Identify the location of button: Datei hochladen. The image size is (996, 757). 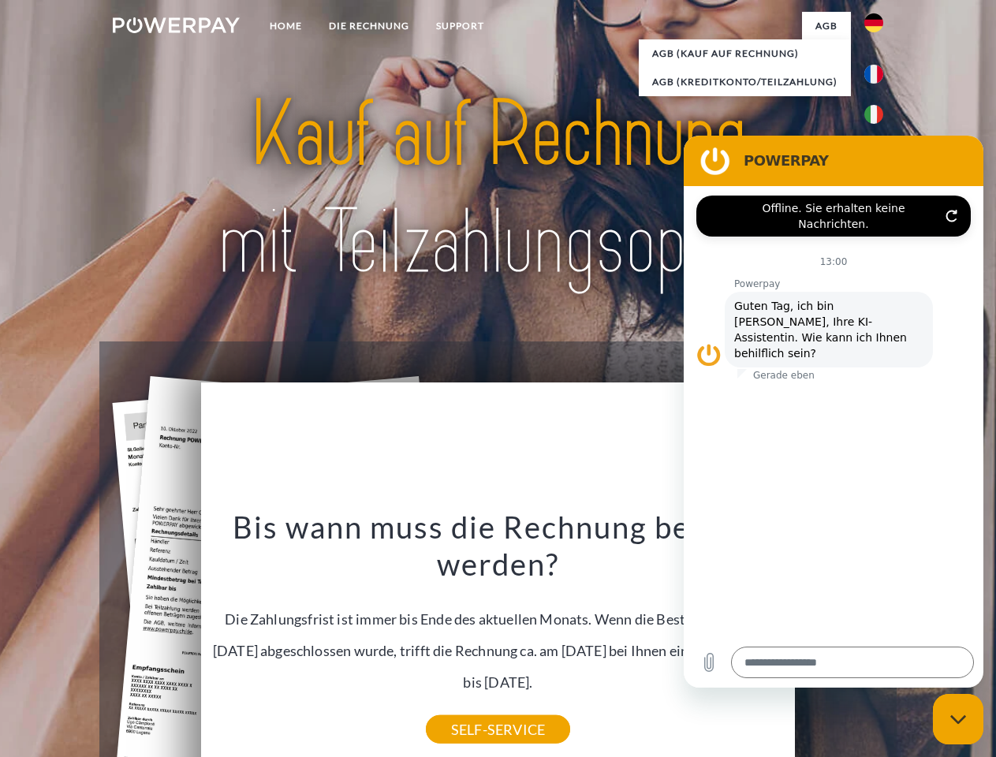
(25, 527).